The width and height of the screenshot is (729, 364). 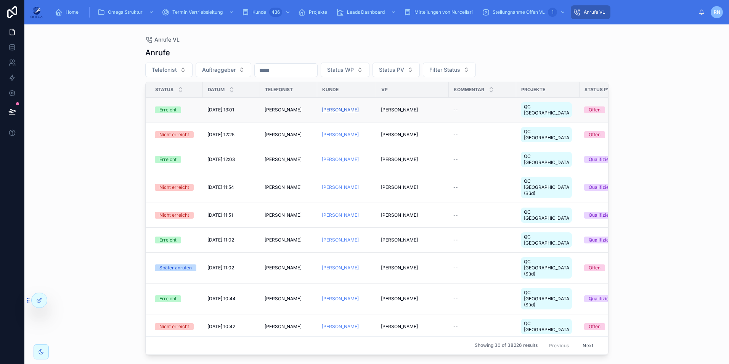 What do you see at coordinates (72, 12) in the screenshot?
I see `span: Home` at bounding box center [72, 12].